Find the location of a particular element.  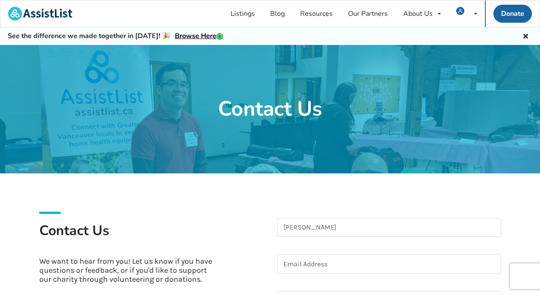

a: Blog is located at coordinates (277, 14).